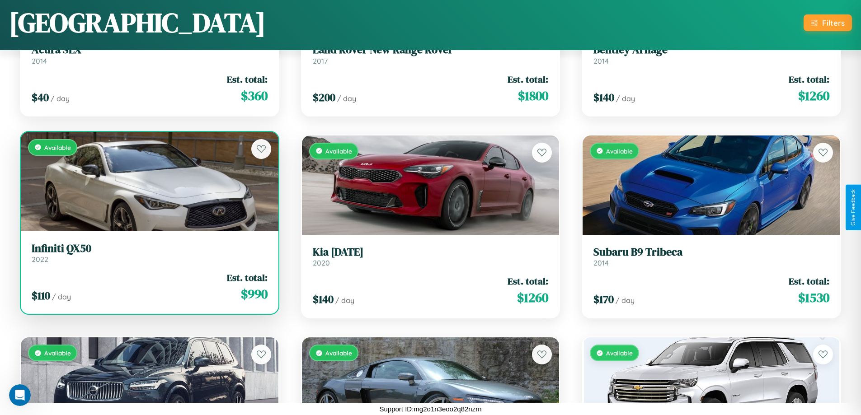 The image size is (861, 415). What do you see at coordinates (40, 97) in the screenshot?
I see `span: $ 40` at bounding box center [40, 97].